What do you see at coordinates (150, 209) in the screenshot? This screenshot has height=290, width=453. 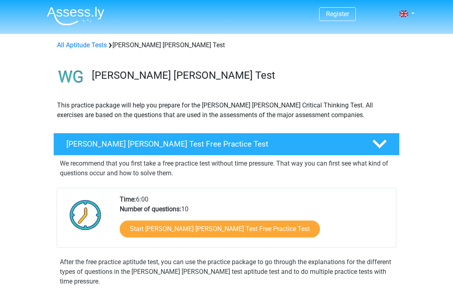 I see `b: Number of questions:` at bounding box center [150, 209].